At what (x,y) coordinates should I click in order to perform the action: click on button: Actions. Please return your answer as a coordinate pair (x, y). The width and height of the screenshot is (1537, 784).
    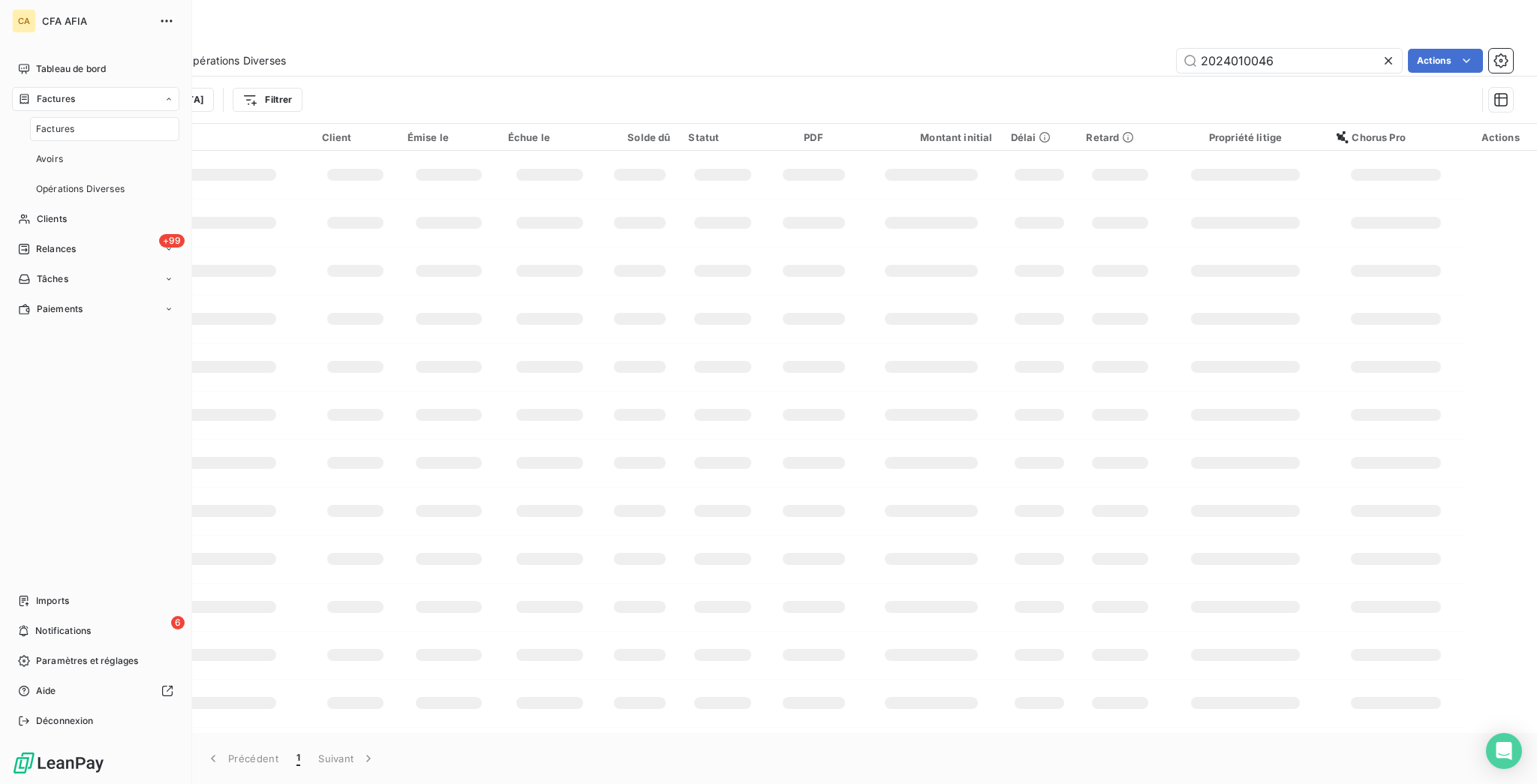
    Looking at the image, I should click on (1445, 60).